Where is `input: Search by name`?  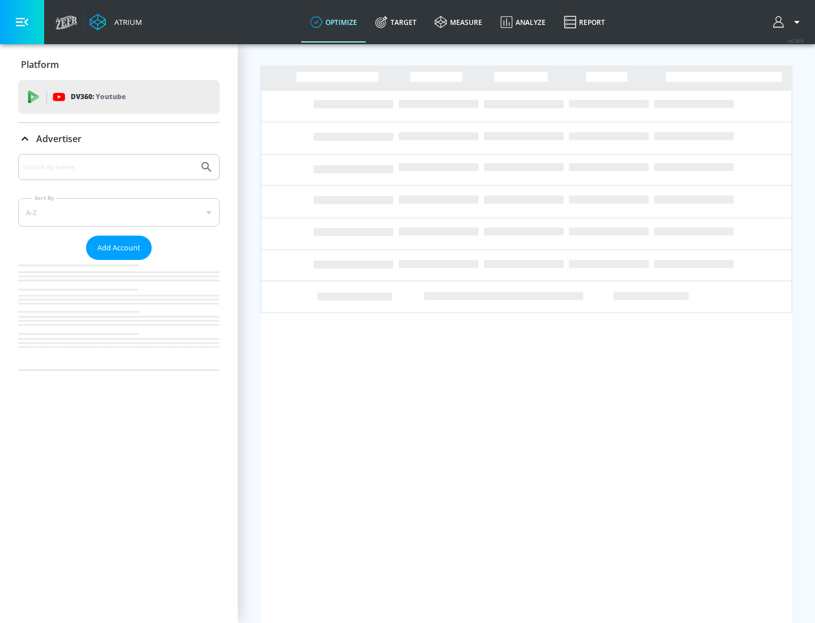 input: Search by name is located at coordinates (108, 167).